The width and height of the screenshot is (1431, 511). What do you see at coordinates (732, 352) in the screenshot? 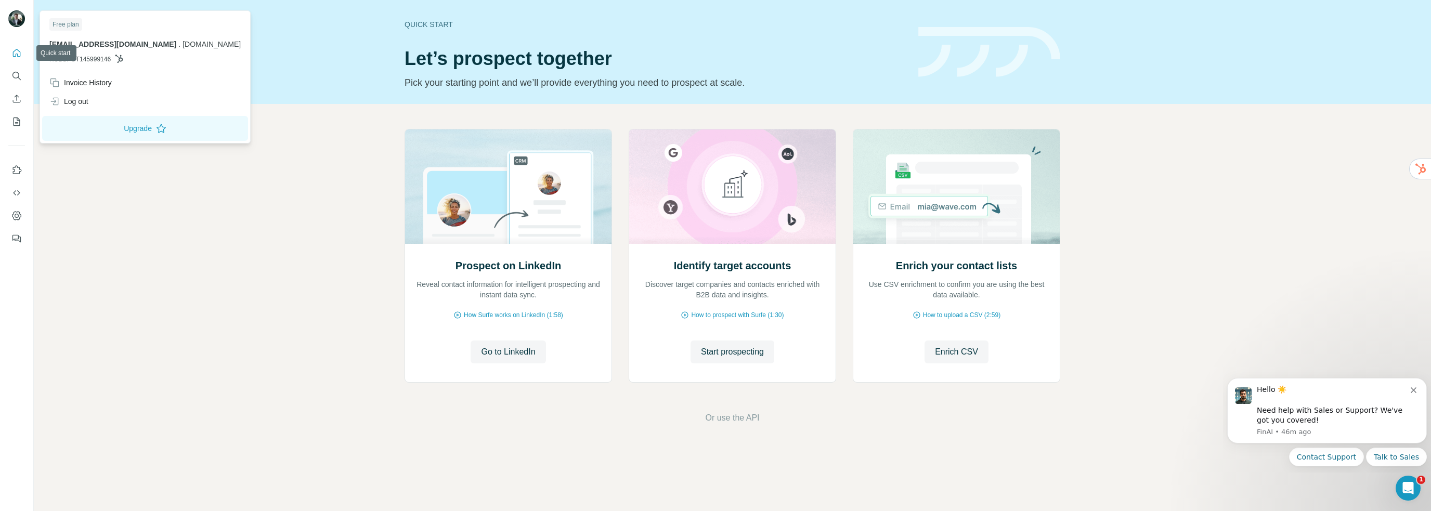
I see `button: Start prospecting` at bounding box center [732, 352].